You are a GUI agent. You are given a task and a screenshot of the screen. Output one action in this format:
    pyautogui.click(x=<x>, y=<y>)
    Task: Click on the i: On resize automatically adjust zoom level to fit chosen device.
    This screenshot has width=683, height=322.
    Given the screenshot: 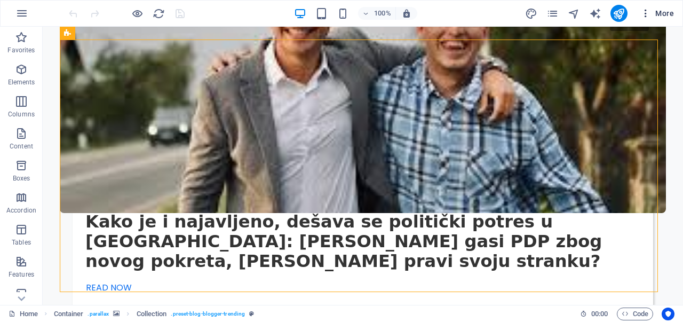 What is the action you would take?
    pyautogui.click(x=407, y=13)
    